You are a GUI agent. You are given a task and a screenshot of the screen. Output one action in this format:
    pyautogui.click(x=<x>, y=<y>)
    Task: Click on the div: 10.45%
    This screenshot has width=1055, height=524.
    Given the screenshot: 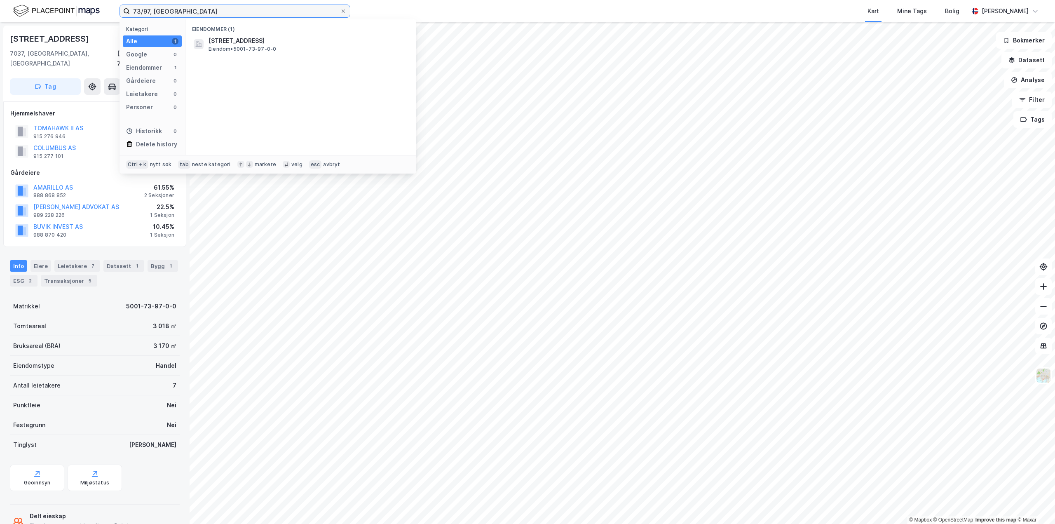 What is the action you would take?
    pyautogui.click(x=162, y=227)
    